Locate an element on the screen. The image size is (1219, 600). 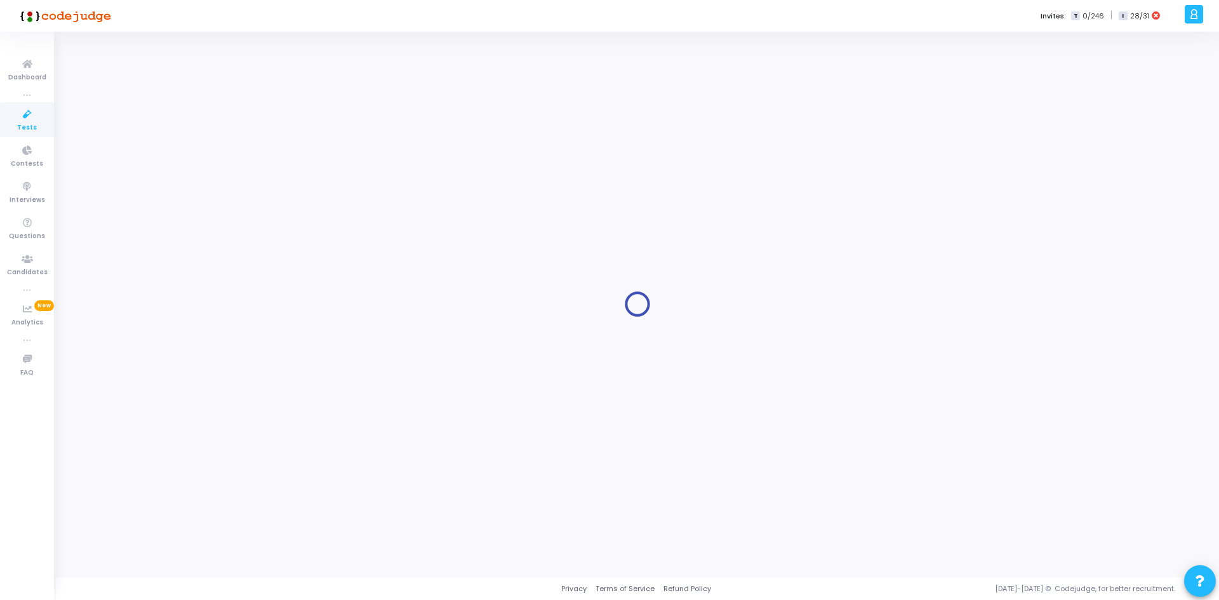
a: Terms of Service is located at coordinates (625, 589).